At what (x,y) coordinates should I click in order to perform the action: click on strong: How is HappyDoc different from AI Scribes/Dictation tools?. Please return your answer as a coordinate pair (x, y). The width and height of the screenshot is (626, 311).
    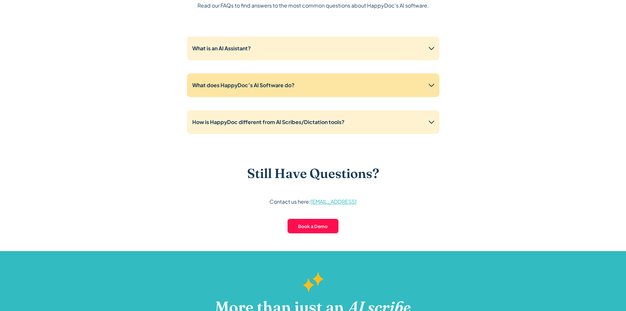
    Looking at the image, I should click on (268, 122).